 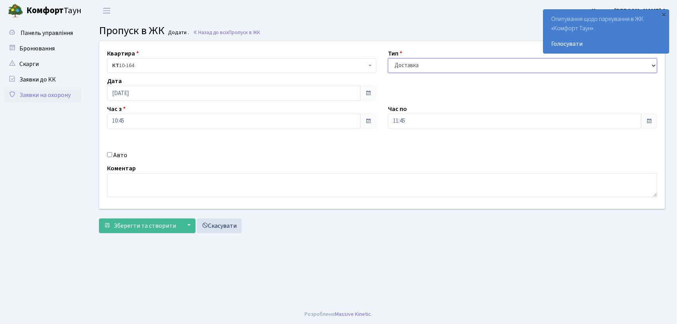 I want to click on a: Massive Kinetic, so click(x=353, y=314).